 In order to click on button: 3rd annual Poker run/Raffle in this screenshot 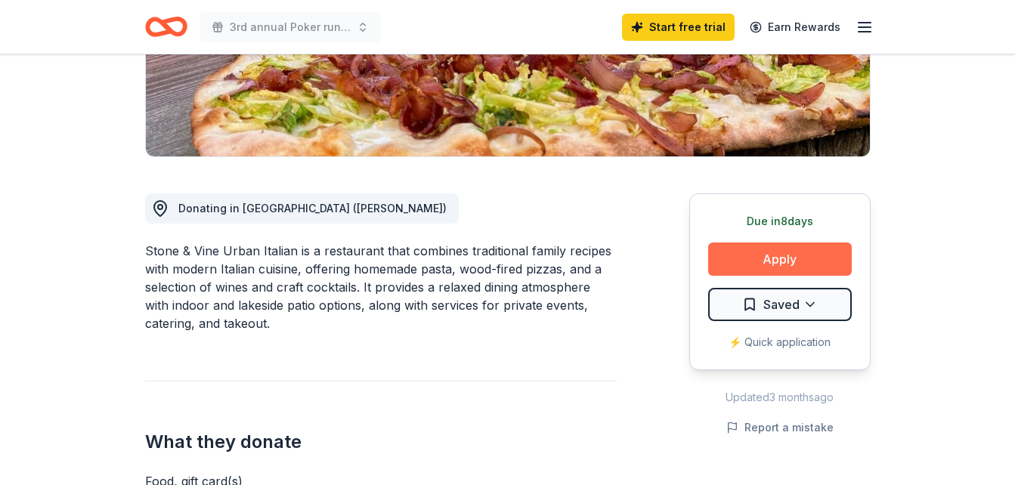, I will do `click(290, 27)`.